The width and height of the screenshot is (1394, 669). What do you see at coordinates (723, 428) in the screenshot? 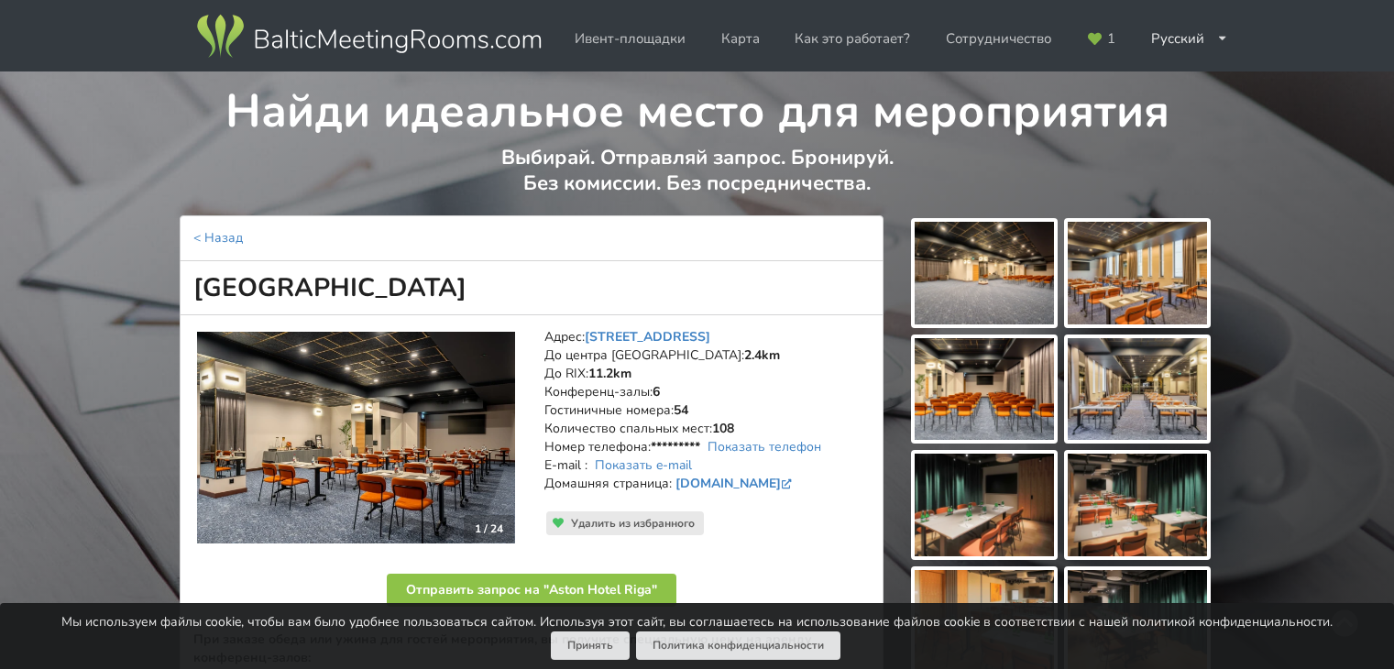
I see `strong: 108` at bounding box center [723, 428].